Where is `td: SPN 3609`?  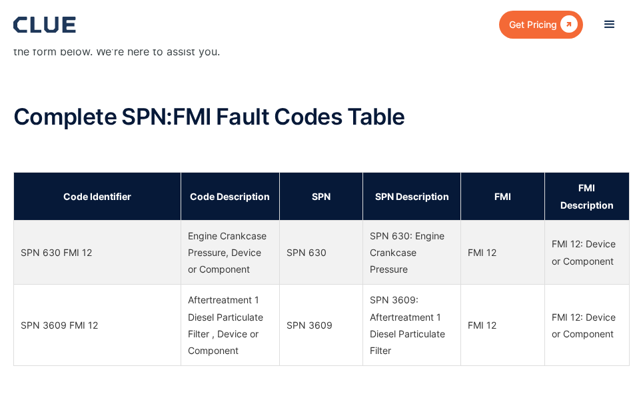 td: SPN 3609 is located at coordinates (321, 325).